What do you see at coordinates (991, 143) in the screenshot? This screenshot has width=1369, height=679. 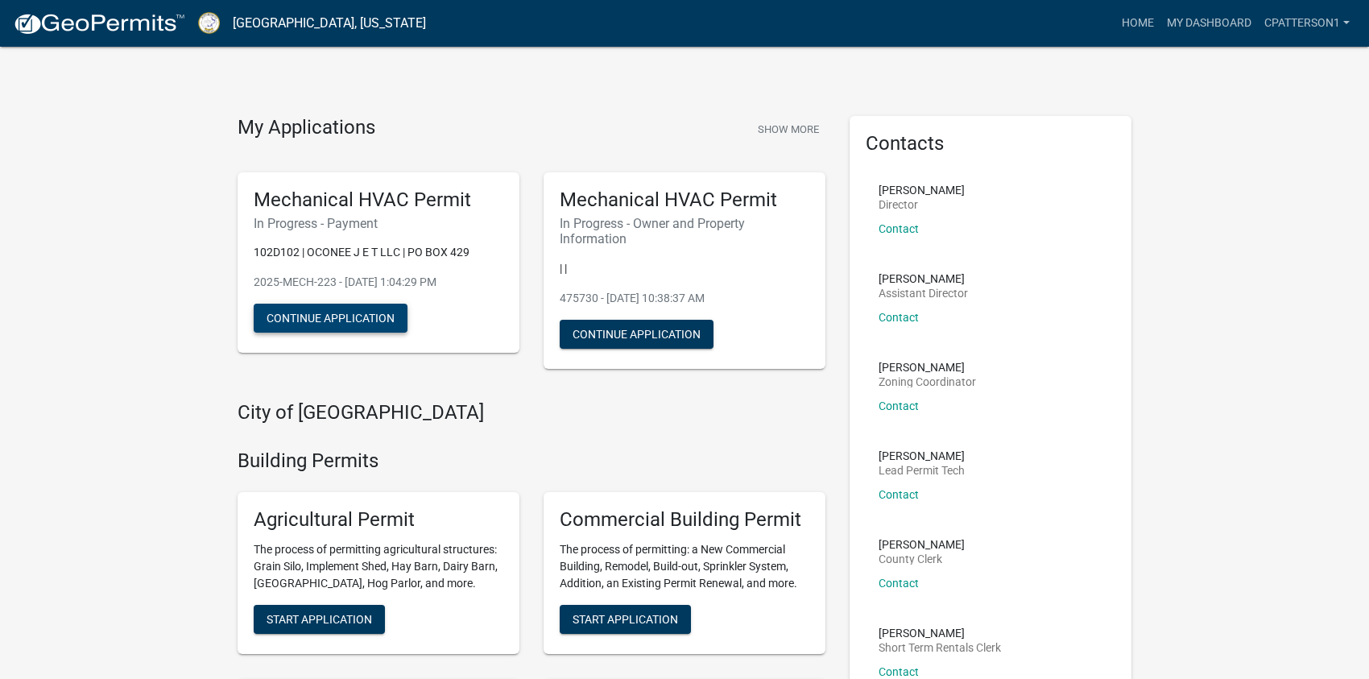 I see `h5: Contacts` at bounding box center [991, 143].